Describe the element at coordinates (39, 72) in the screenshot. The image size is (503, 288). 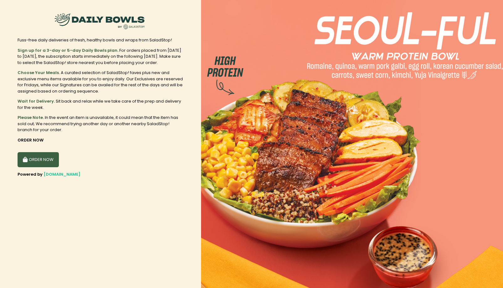
I see `b: Choose Your Meals.` at that location.